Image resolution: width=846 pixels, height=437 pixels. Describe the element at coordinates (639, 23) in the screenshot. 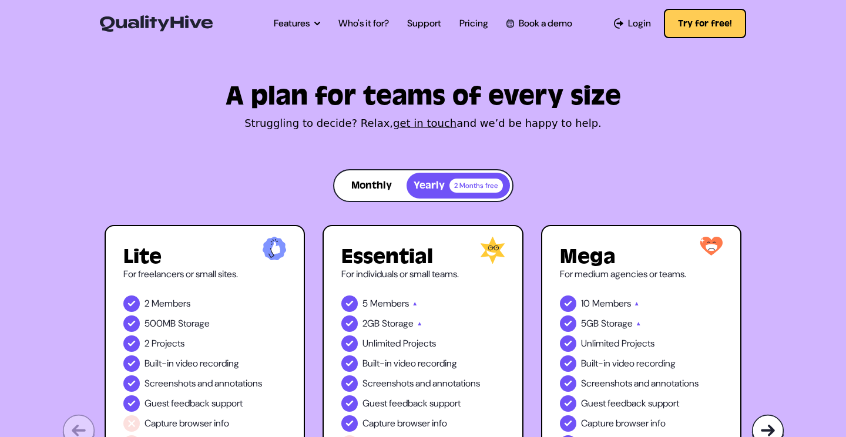

I see `span: Login` at that location.